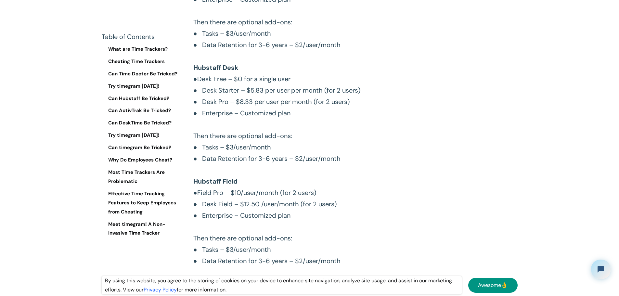 This screenshot has width=619, height=296. What do you see at coordinates (215, 187) in the screenshot?
I see `strong: Hubstaff Field ●` at bounding box center [215, 187].